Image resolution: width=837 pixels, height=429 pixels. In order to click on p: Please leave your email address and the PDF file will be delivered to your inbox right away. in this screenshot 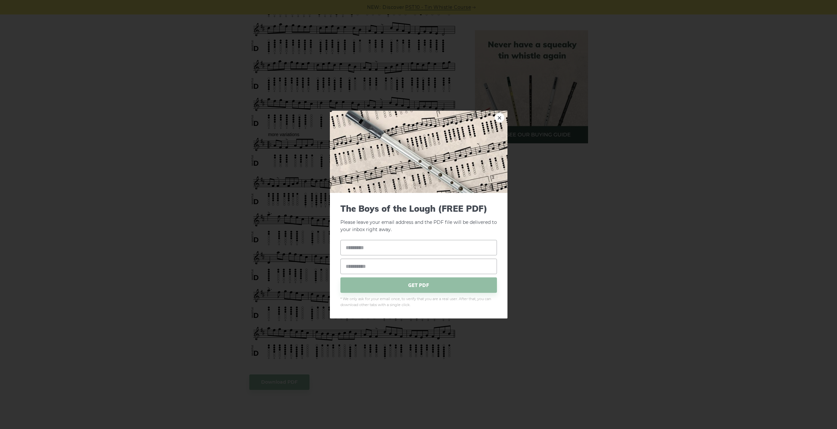, I will do `click(419, 218)`.